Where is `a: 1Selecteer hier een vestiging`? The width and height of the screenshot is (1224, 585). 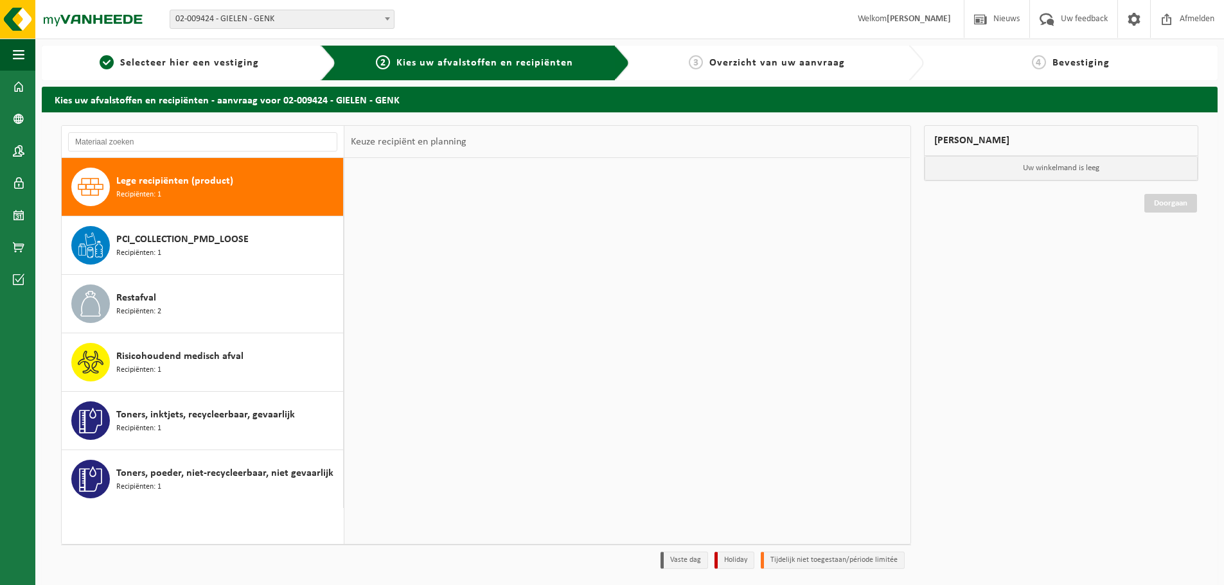 a: 1Selecteer hier een vestiging is located at coordinates (179, 63).